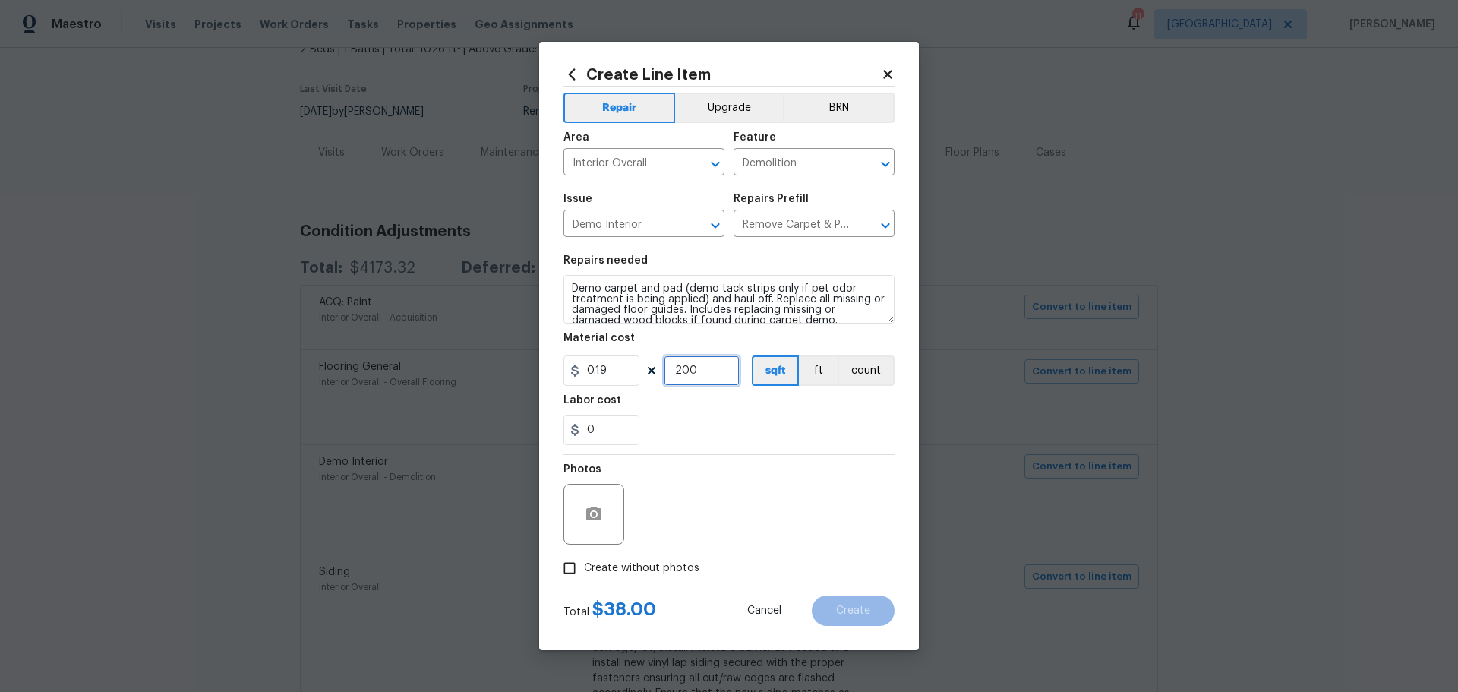 Image resolution: width=1458 pixels, height=692 pixels. I want to click on h5: Material cost, so click(599, 338).